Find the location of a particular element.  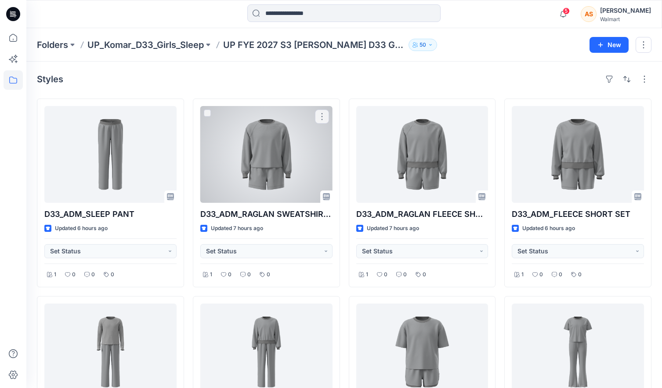

a: D33_ADM_RAGLAN FLEECE SHORT SET is located at coordinates (422, 154).